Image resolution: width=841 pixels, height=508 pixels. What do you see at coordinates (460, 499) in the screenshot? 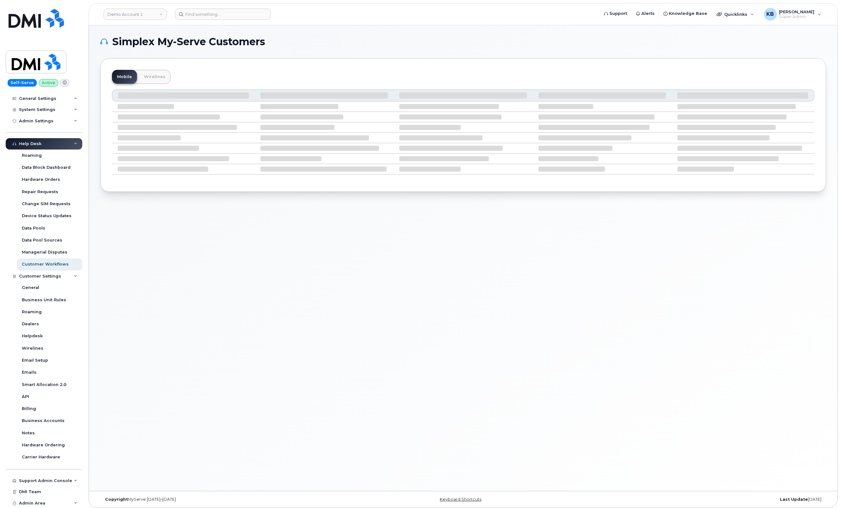
I see `a: Keyboard Shortcuts` at bounding box center [460, 499].